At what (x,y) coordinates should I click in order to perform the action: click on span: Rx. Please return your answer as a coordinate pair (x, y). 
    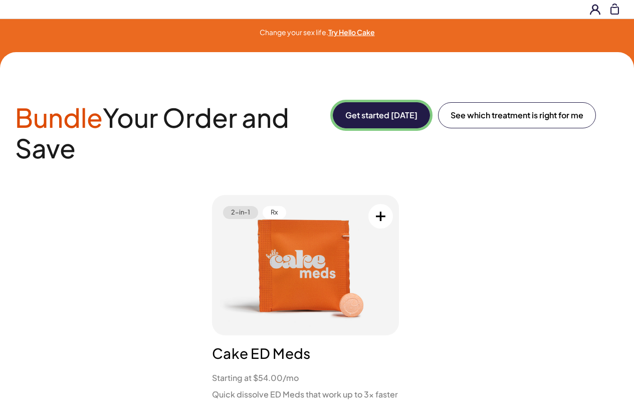
    Looking at the image, I should click on (274, 212).